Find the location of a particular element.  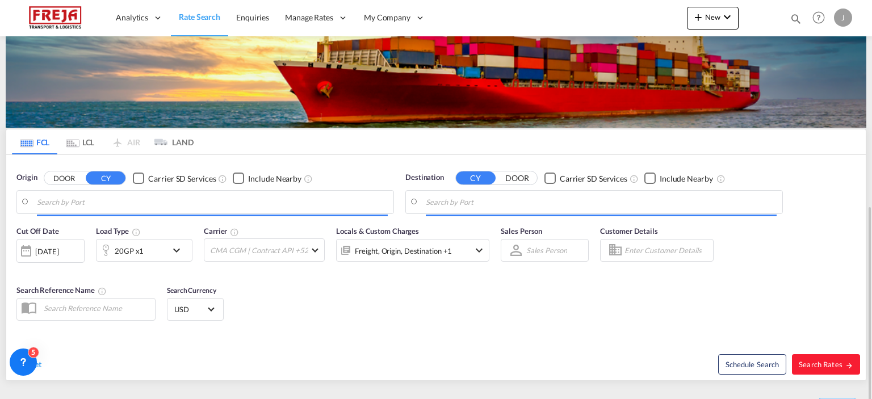

span: USD is located at coordinates (190, 309).